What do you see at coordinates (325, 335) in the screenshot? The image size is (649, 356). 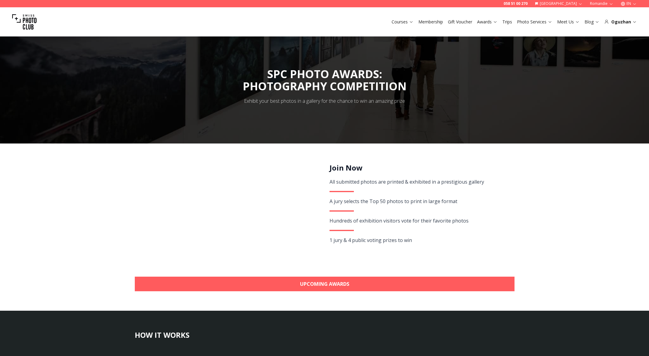 I see `h3: HOW IT WORKS` at bounding box center [325, 335].